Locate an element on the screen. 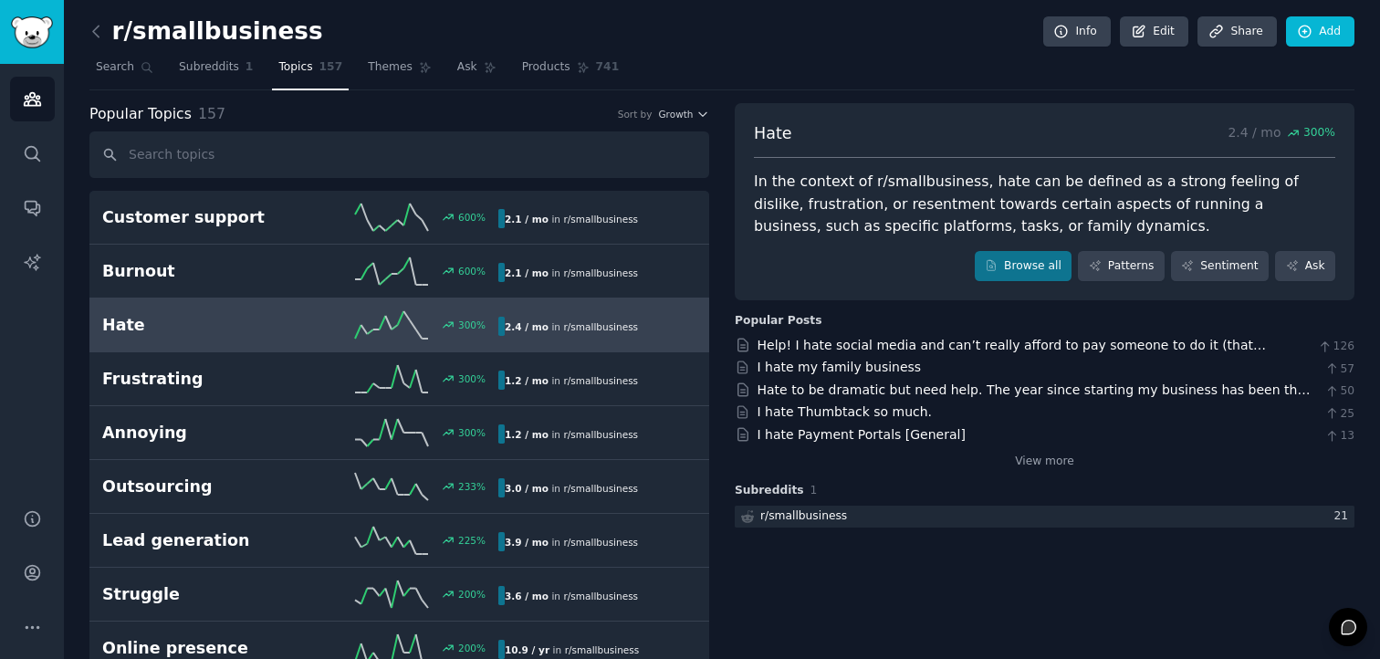  b: 1.2 / mo is located at coordinates (527, 435).